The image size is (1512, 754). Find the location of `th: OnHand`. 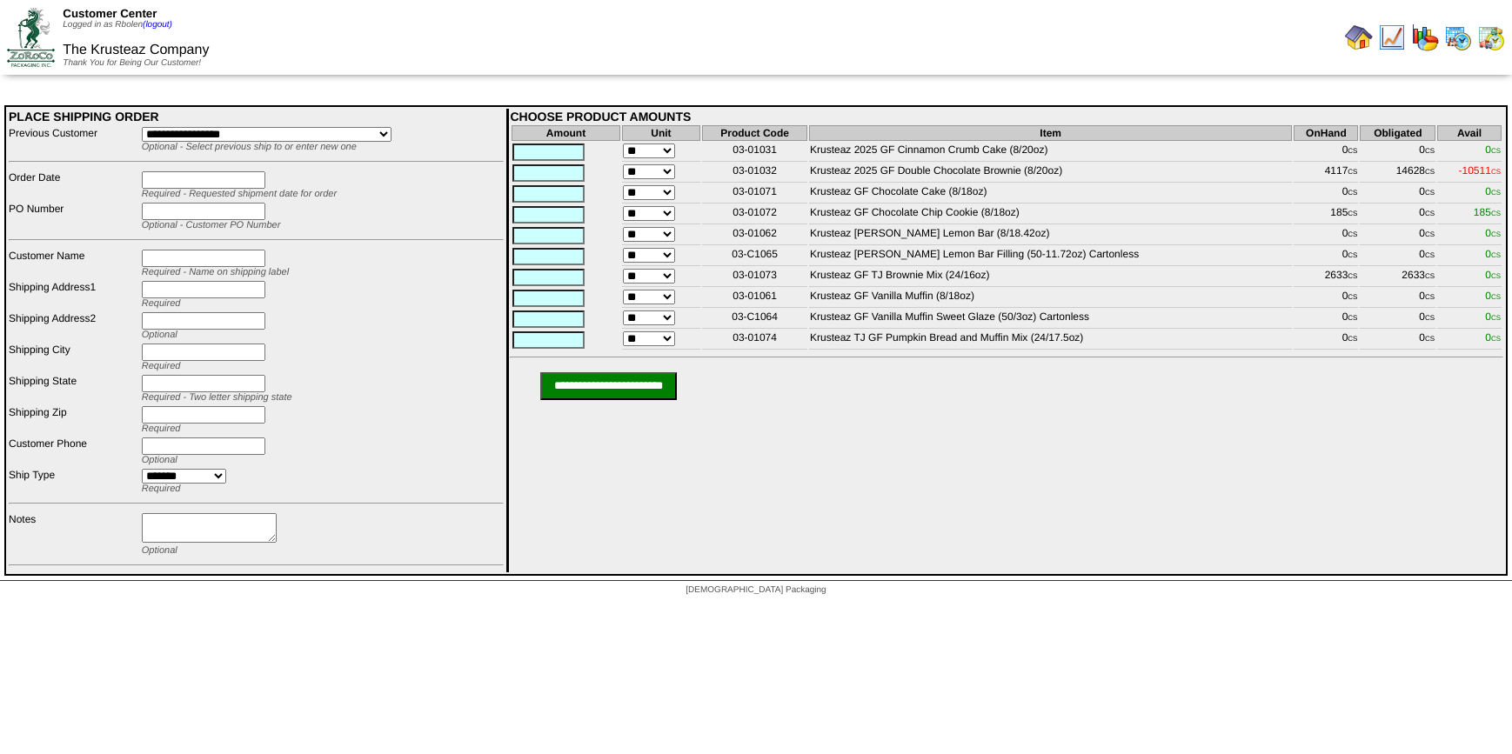

th: OnHand is located at coordinates (1326, 133).